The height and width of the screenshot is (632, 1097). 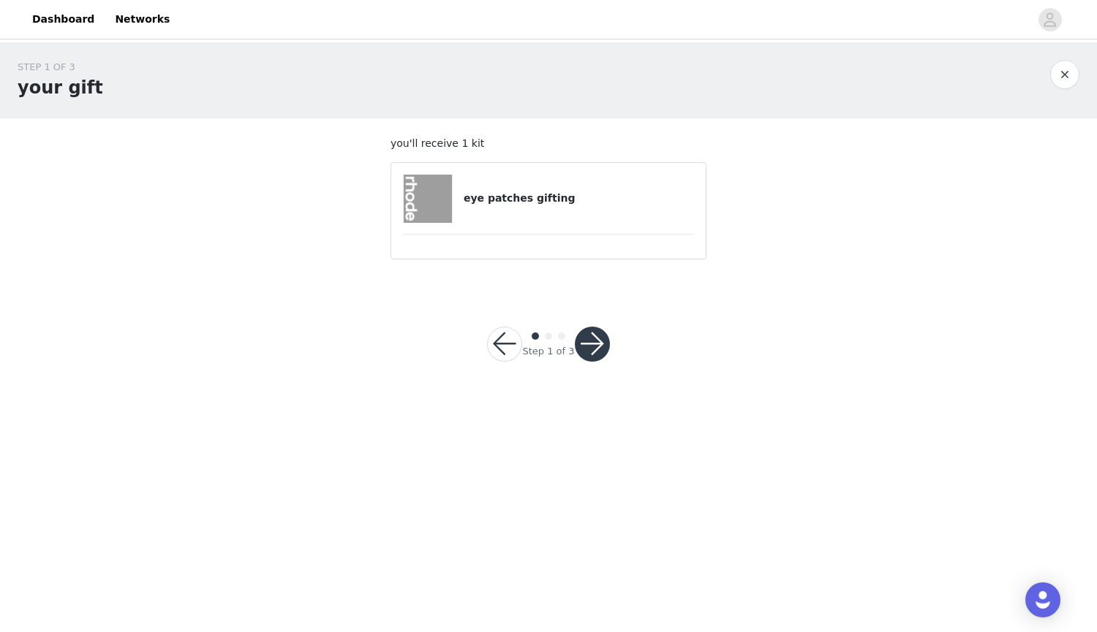 What do you see at coordinates (428, 199) in the screenshot?
I see `img: eye patches gifting` at bounding box center [428, 199].